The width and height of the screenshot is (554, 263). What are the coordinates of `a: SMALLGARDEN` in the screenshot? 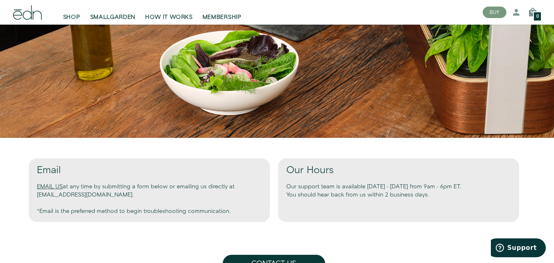 It's located at (113, 12).